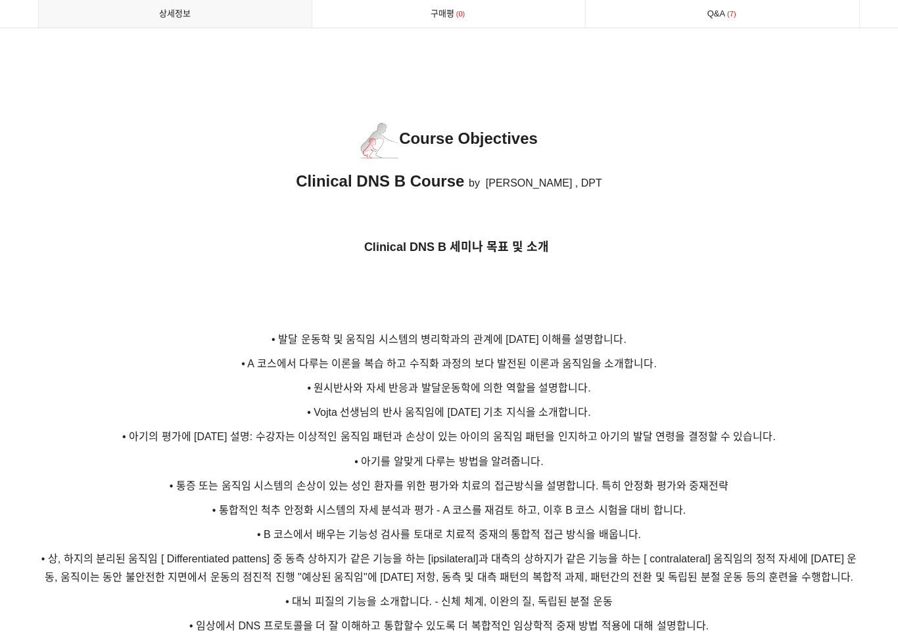 The width and height of the screenshot is (898, 632). I want to click on span: • 상, 하지의 분리된 움직임 [ Differentiated pattens] 중 동측 상하지가 같은 기능을 하는 [ipsilateral]과 대측의 상하지가 같은 기능을 하는 ..., so click(449, 568).